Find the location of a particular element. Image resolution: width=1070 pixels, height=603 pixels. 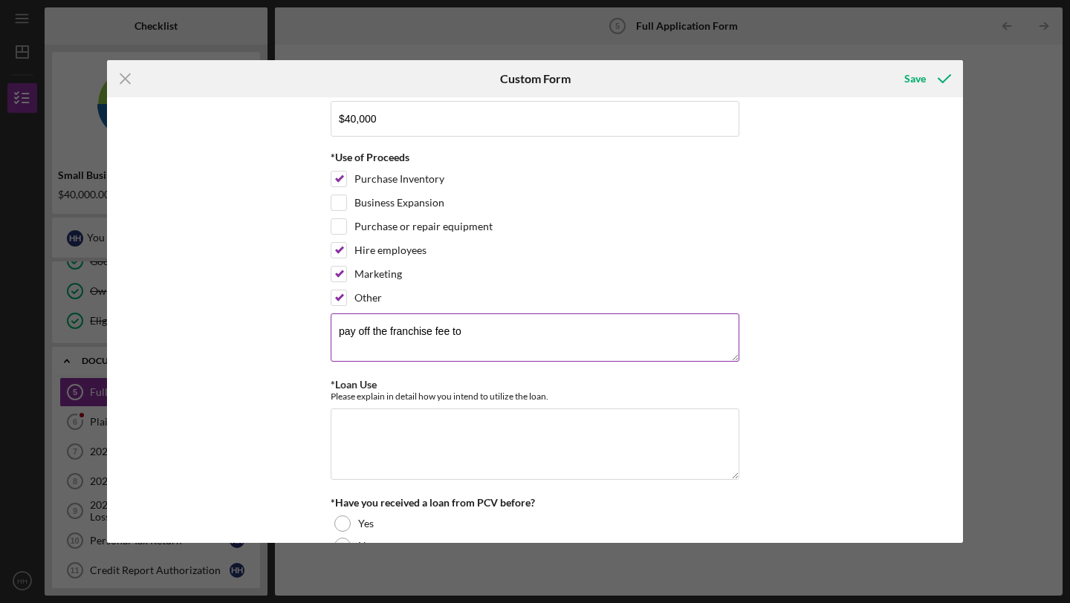

label: Marketing is located at coordinates (378, 274).